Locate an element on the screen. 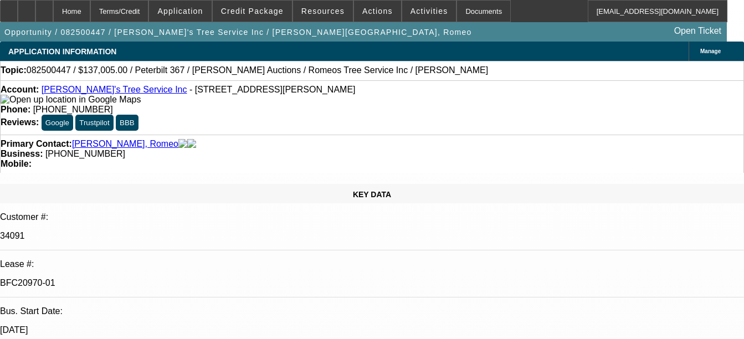 This screenshot has width=744, height=339. button: Trustpilot is located at coordinates (94, 122).